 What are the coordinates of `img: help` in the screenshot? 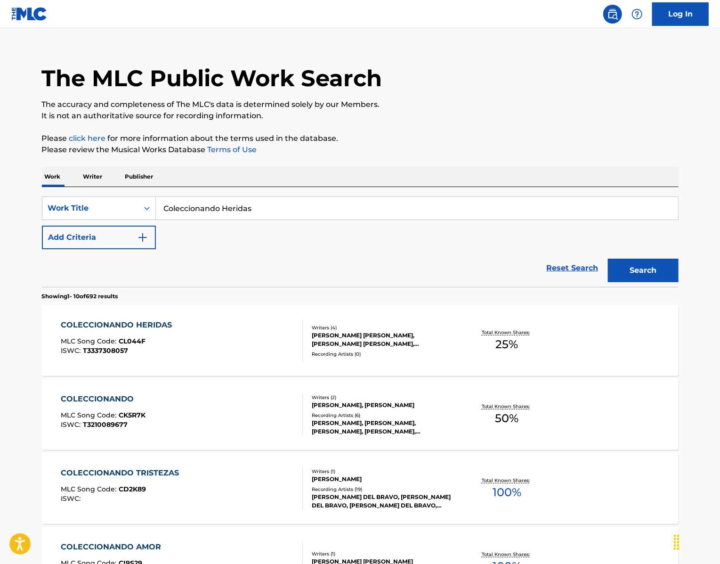 It's located at (637, 14).